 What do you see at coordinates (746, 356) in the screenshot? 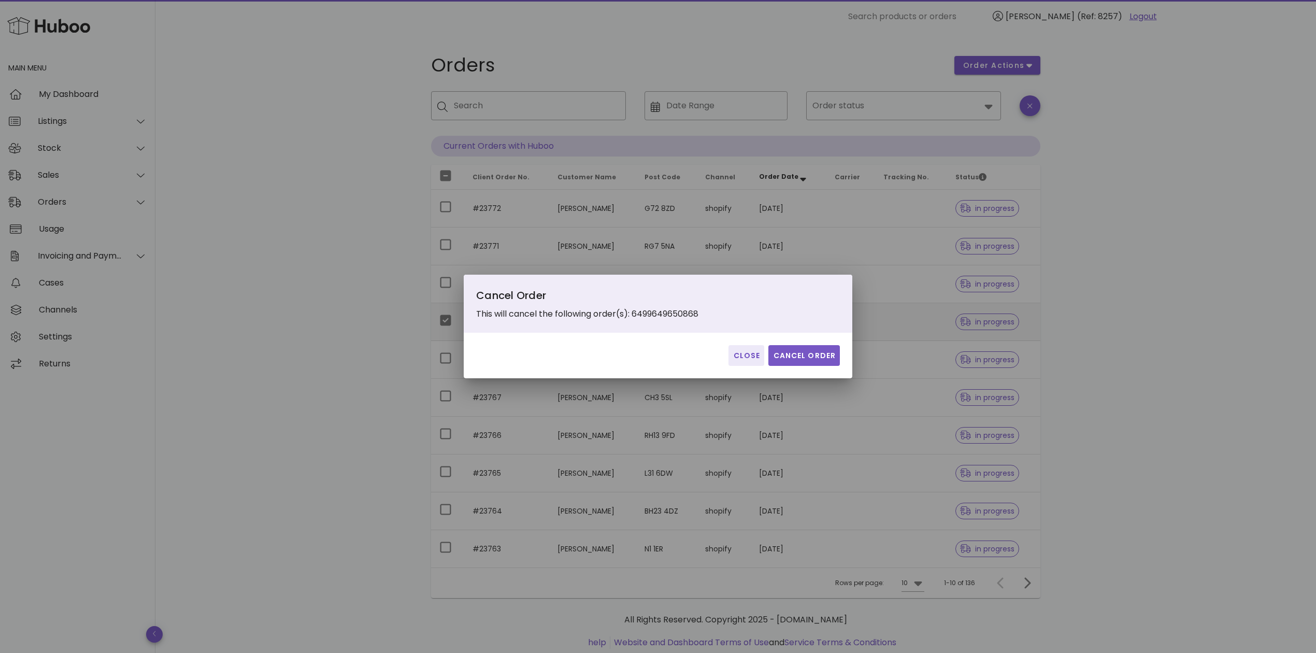
I see `button: Close` at bounding box center [746, 356].